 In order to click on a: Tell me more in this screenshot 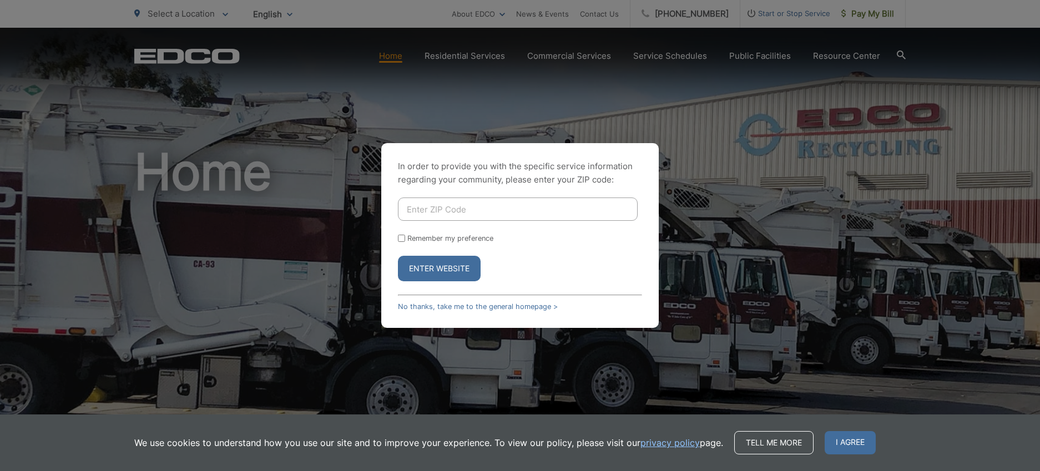, I will do `click(774, 443)`.